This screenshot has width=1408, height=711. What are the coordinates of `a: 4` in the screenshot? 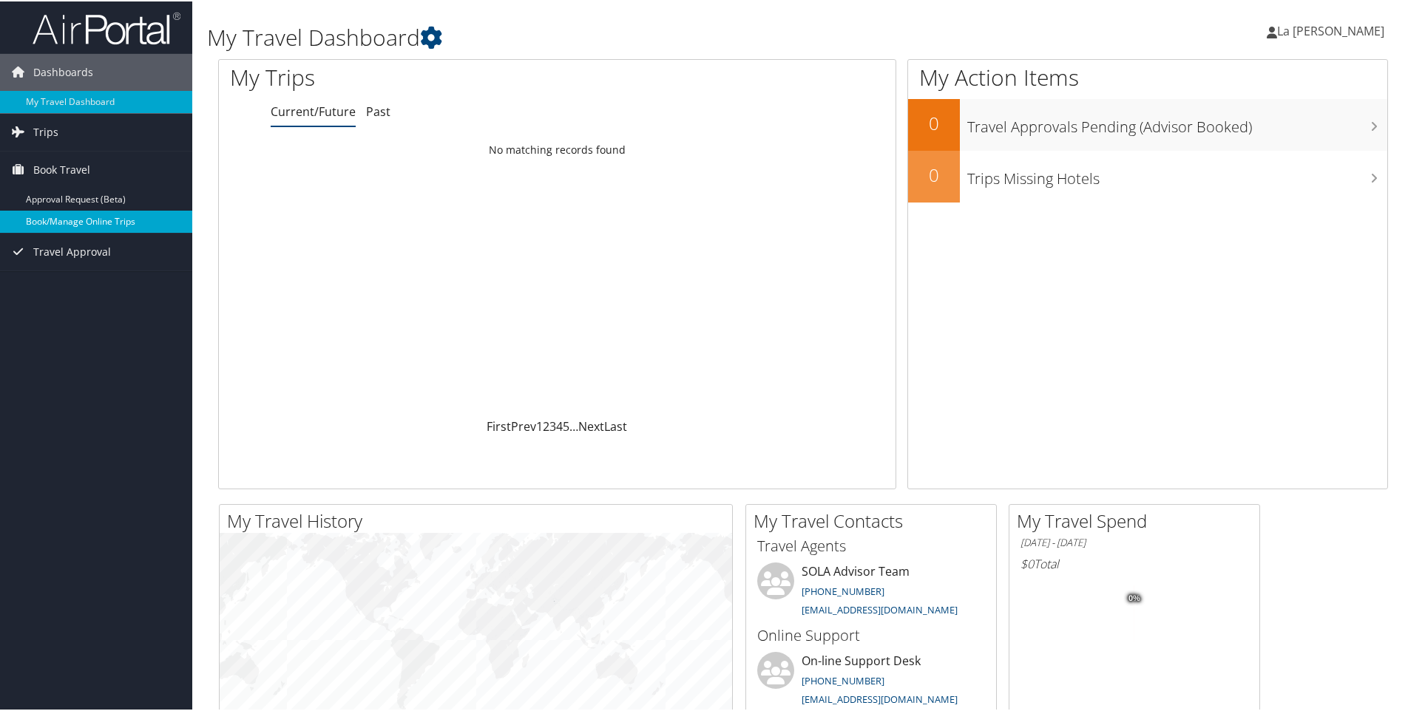 It's located at (559, 425).